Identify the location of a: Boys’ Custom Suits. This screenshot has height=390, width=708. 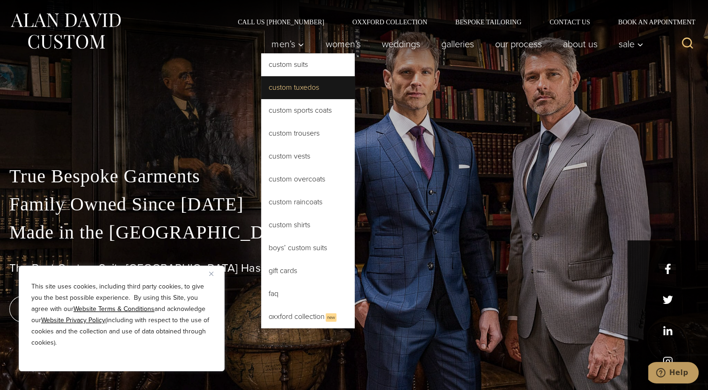
(308, 248).